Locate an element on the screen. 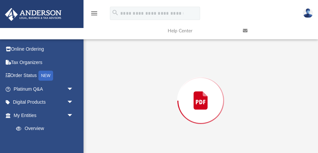  img: User Pic is located at coordinates (308, 13).